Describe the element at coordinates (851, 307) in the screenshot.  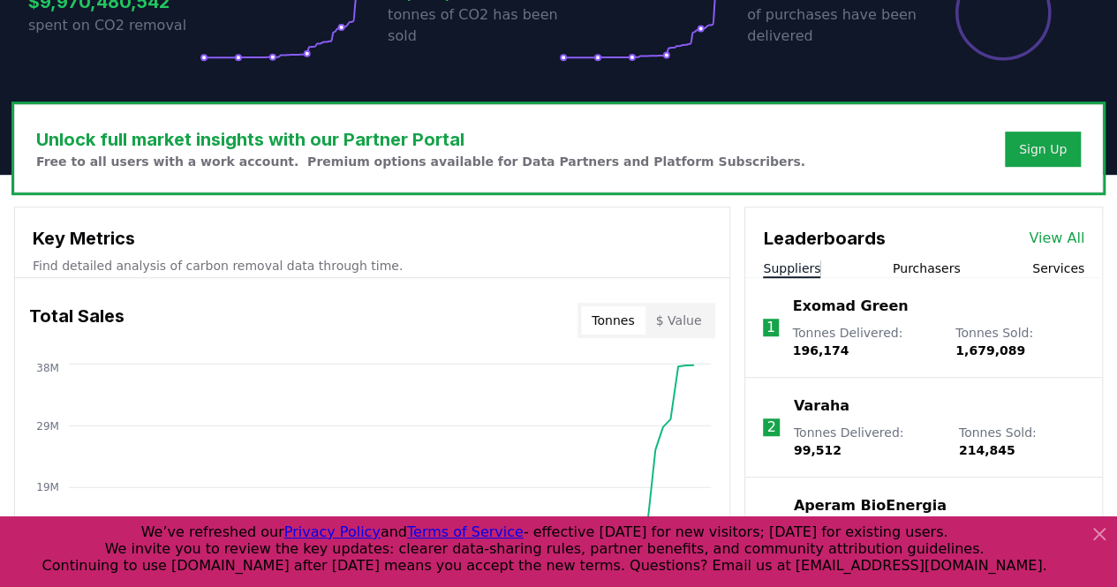
I see `p: Exomad Green` at that location.